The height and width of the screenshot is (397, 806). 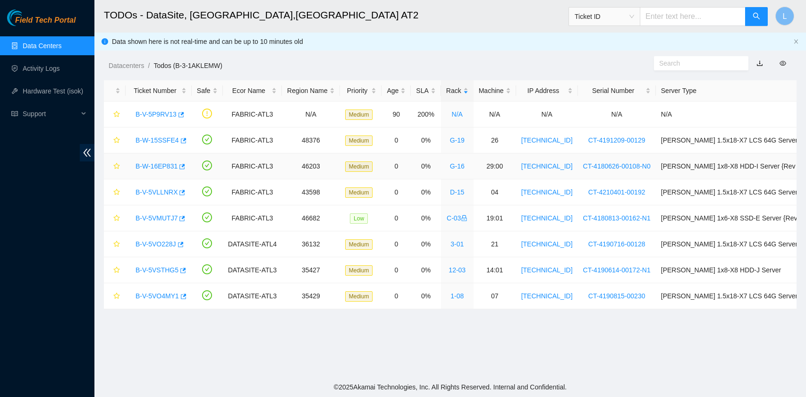 What do you see at coordinates (51, 114) in the screenshot?
I see `span: Support` at bounding box center [51, 114].